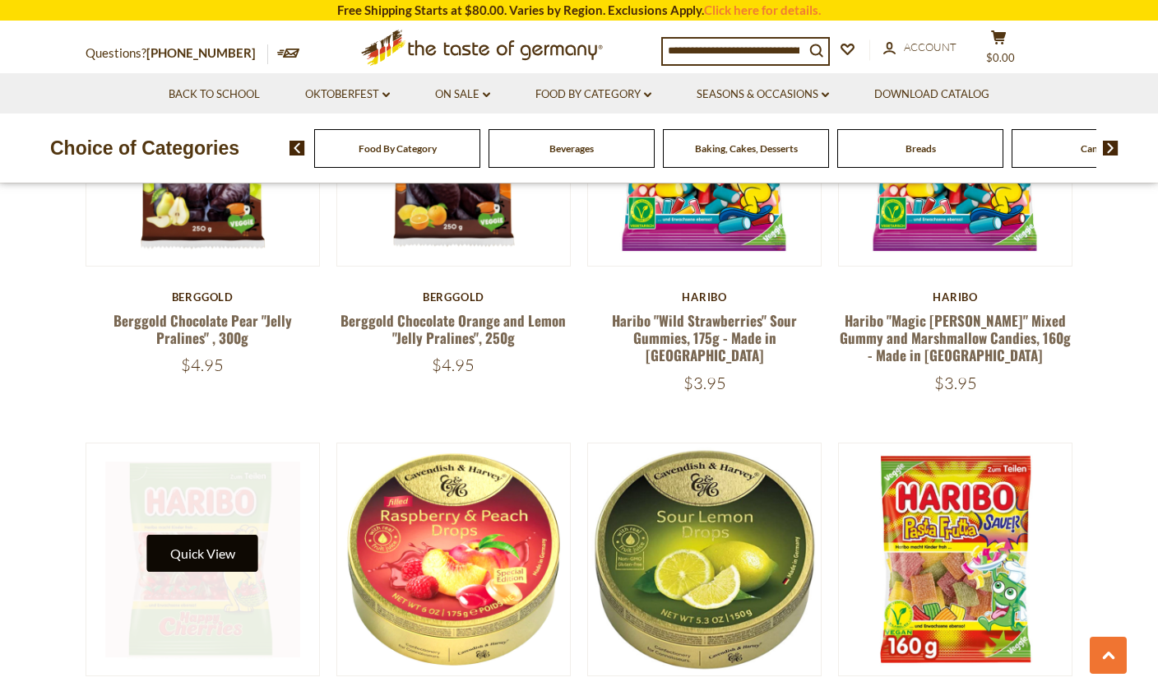 This screenshot has height=696, width=1158. I want to click on a: Download Catalog, so click(932, 95).